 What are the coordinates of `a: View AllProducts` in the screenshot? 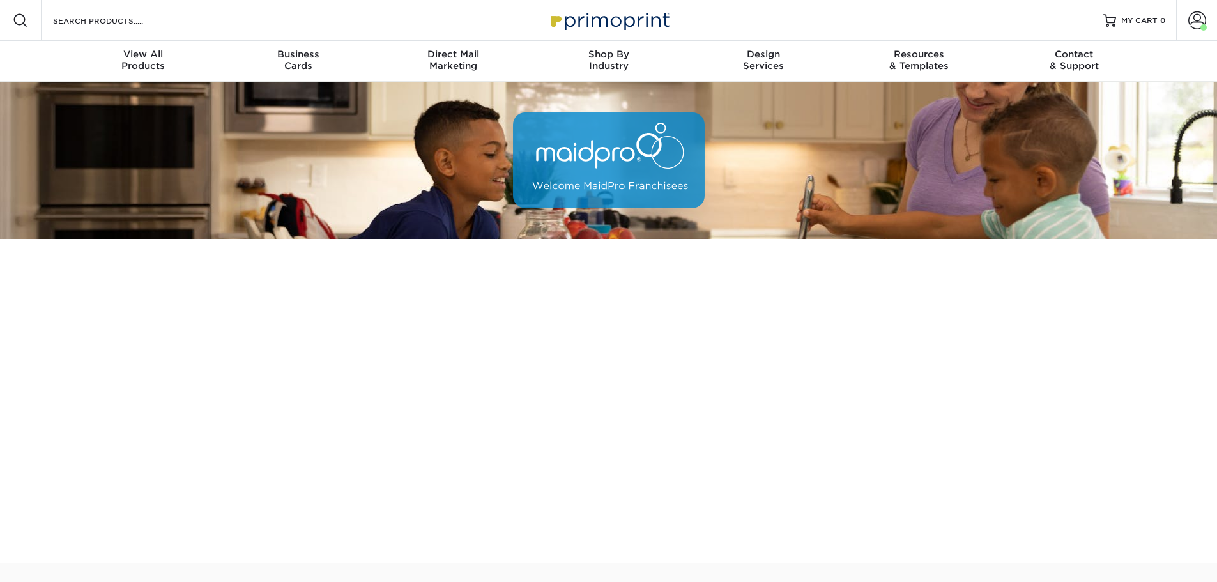 It's located at (143, 61).